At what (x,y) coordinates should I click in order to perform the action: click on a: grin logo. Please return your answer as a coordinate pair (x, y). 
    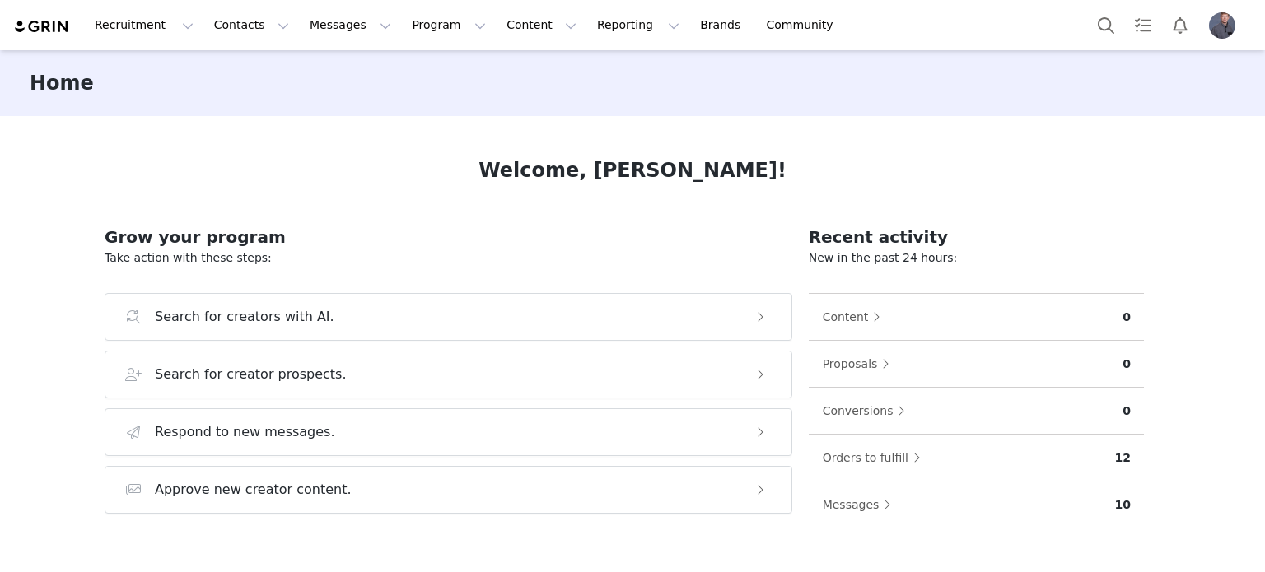
    Looking at the image, I should click on (42, 26).